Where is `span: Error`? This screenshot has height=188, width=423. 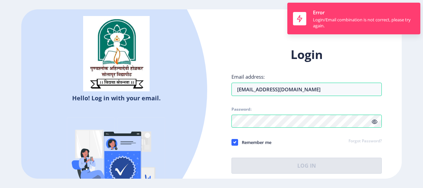
span: Error is located at coordinates (319, 12).